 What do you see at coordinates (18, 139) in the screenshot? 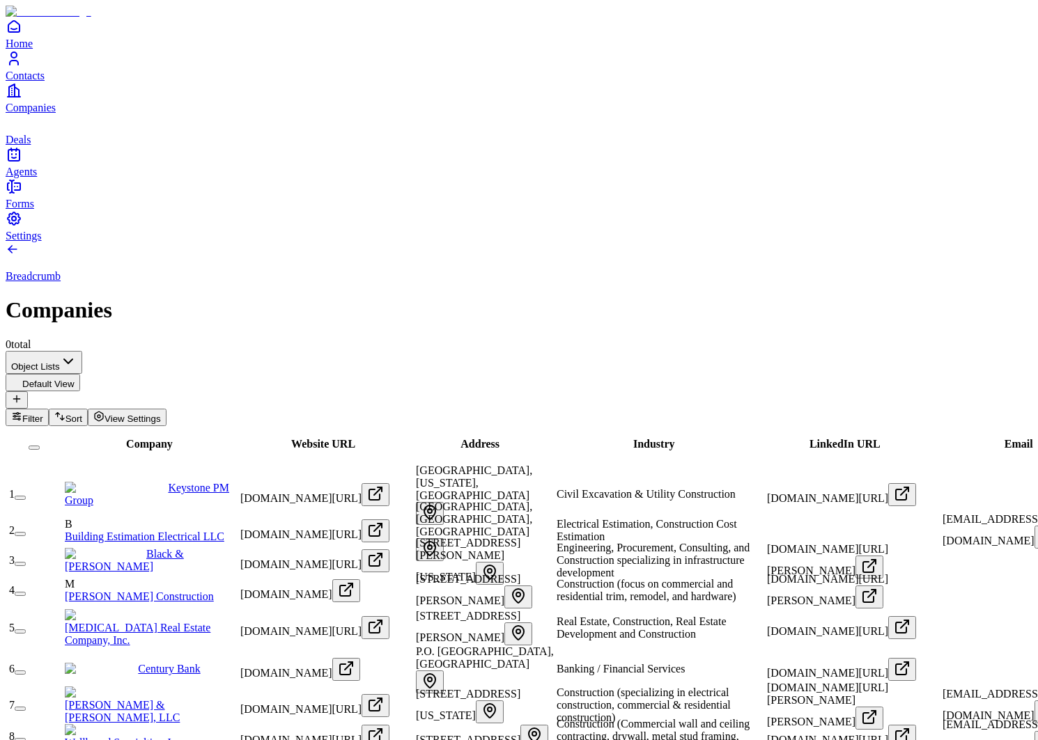
I see `span: Deals` at bounding box center [18, 139].